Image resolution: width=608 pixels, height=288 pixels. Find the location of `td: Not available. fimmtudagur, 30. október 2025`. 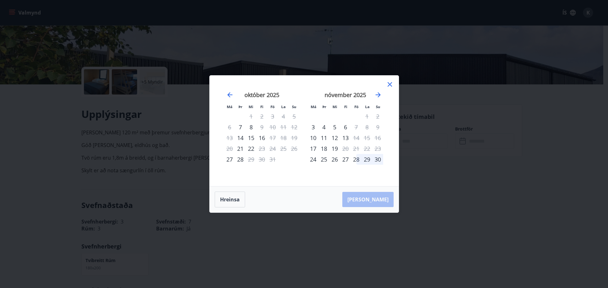

td: Not available. fimmtudagur, 30. október 2025 is located at coordinates (262, 159).